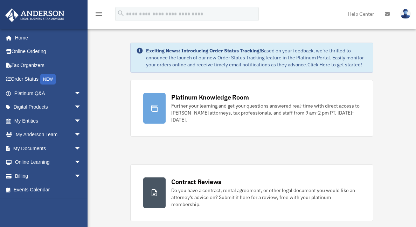  What do you see at coordinates (48, 176) in the screenshot?
I see `a: Billingarrow_drop_down` at bounding box center [48, 176].